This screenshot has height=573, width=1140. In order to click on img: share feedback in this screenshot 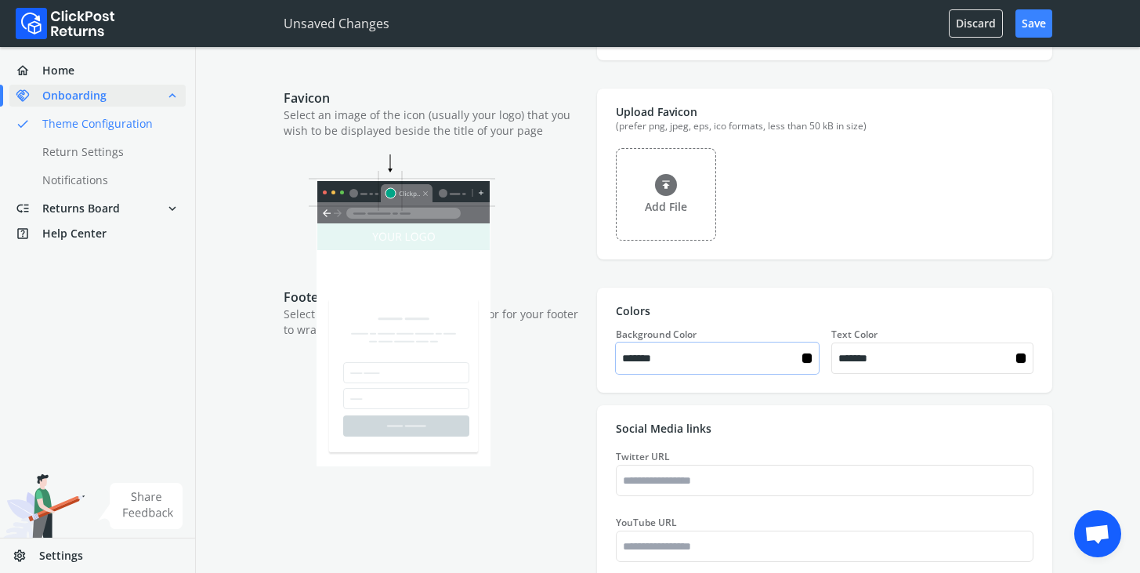, I will do `click(140, 505)`.